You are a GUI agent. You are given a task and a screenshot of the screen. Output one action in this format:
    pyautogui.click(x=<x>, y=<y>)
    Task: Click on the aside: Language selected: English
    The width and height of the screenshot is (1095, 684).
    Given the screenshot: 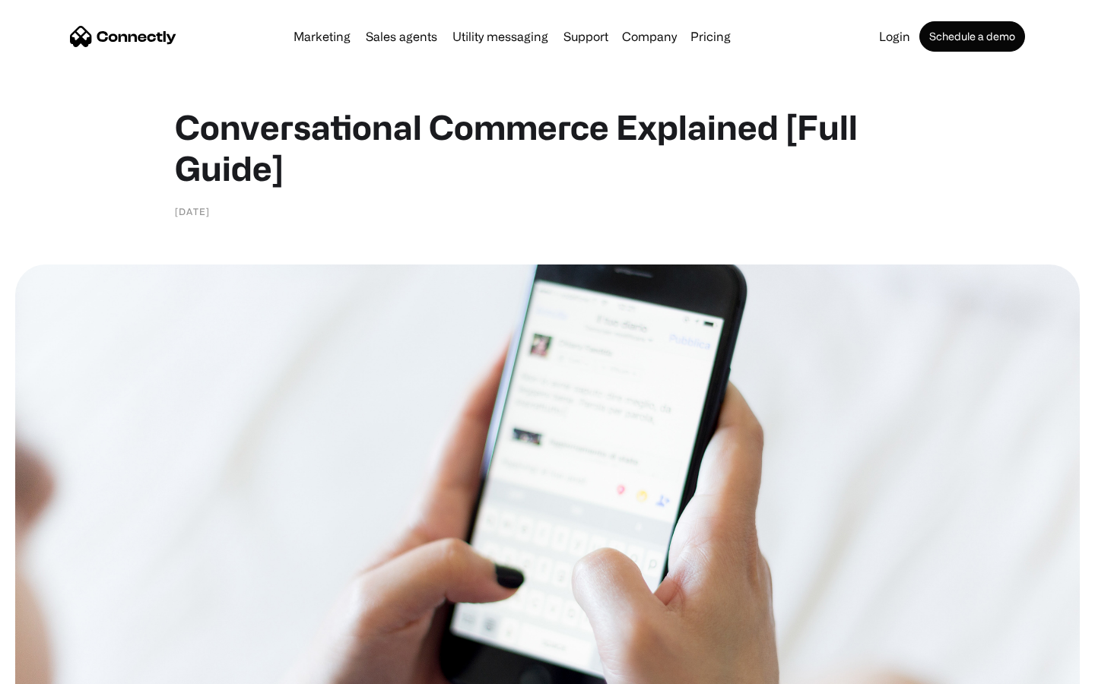 What is the action you would take?
    pyautogui.click(x=53, y=668)
    